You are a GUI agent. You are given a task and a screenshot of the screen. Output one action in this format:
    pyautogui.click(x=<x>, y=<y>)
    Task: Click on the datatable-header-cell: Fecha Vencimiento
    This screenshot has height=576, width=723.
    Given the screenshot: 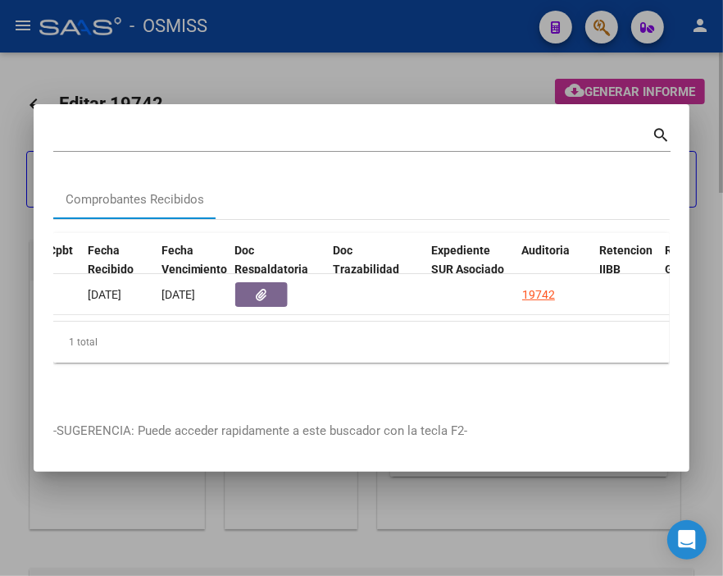 What is the action you would take?
    pyautogui.click(x=192, y=269)
    